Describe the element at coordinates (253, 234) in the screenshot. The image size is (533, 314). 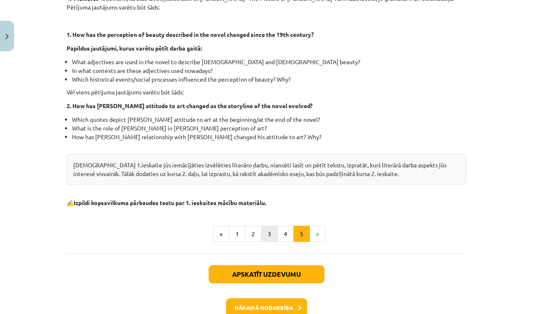
I see `button: 2` at that location.